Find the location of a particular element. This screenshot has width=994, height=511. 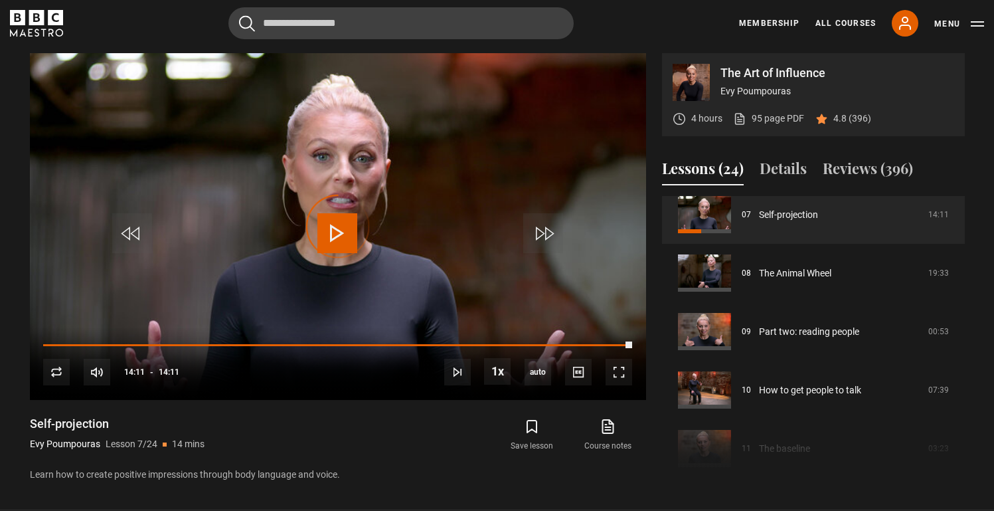

p: 4.8 (396) is located at coordinates (852, 118).